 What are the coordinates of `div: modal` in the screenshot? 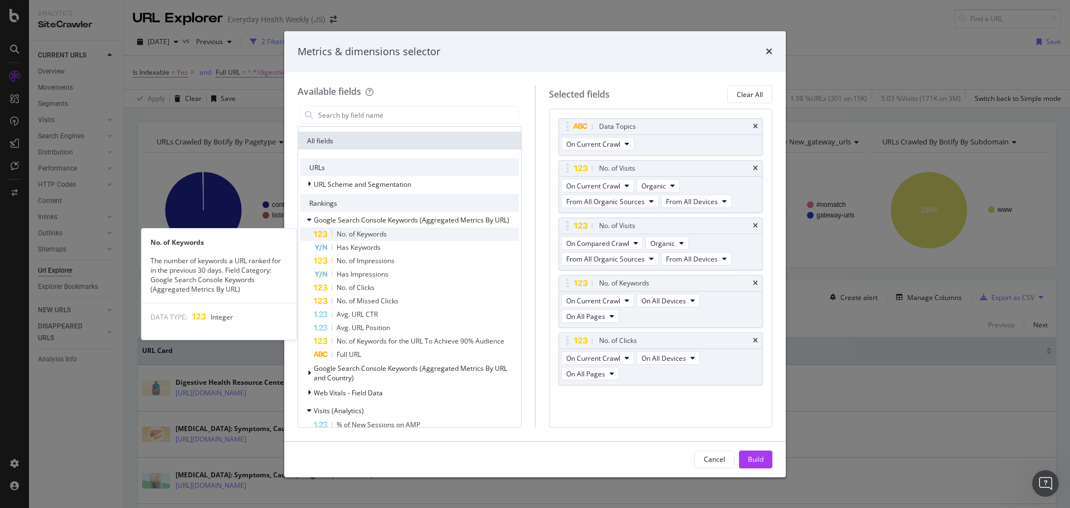 It's located at (535, 254).